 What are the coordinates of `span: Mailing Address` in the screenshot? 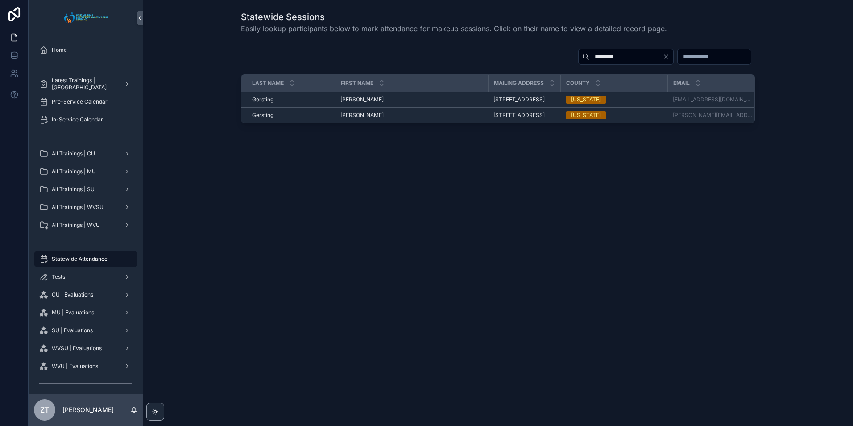 It's located at (519, 83).